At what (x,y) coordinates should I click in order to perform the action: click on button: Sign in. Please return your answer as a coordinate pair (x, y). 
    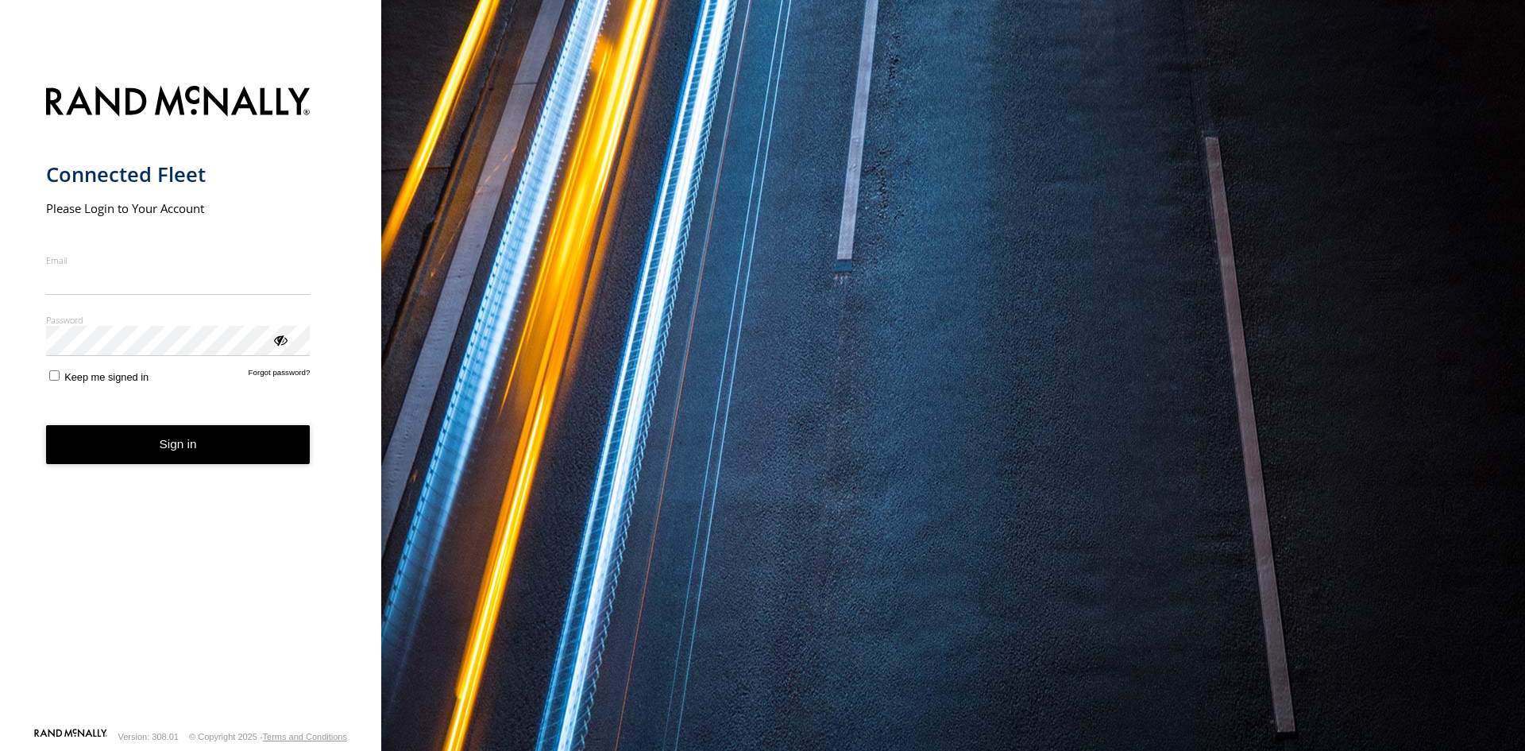
    Looking at the image, I should click on (178, 444).